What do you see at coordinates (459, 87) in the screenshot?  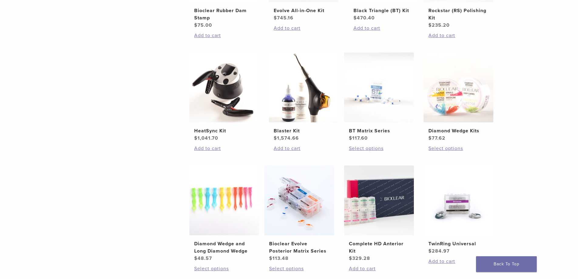 I see `img: Diamond Wedge Kits` at bounding box center [459, 87].